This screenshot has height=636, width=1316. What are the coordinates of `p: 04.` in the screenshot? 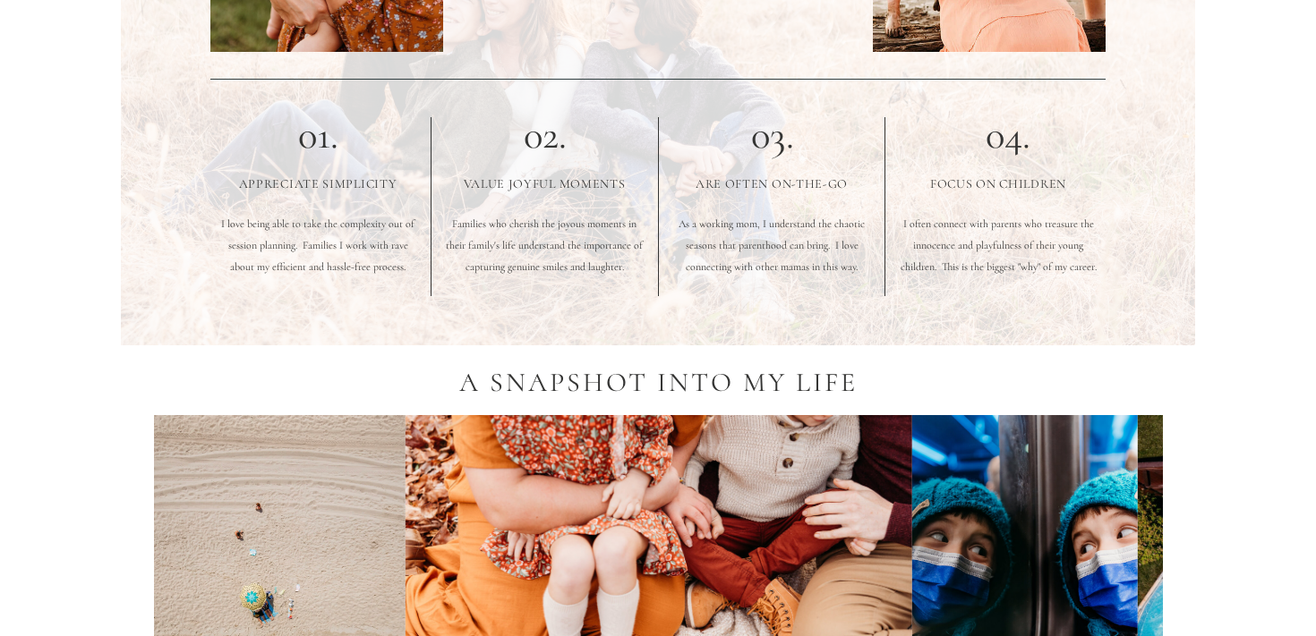 It's located at (1007, 134).